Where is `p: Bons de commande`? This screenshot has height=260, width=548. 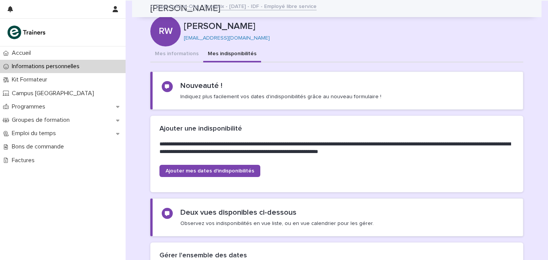
p: Bons de commande is located at coordinates (39, 146).